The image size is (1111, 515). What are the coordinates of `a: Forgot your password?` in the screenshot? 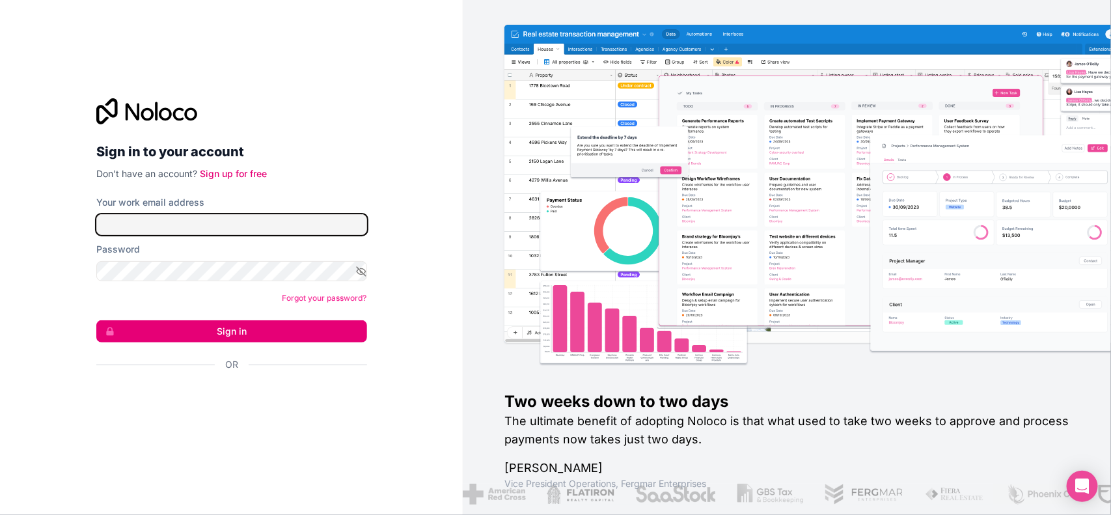 It's located at (325, 298).